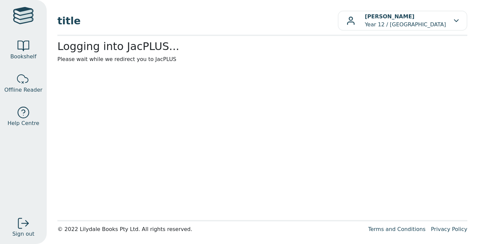  What do you see at coordinates (397, 229) in the screenshot?
I see `a: Terms and Conditions` at bounding box center [397, 229].